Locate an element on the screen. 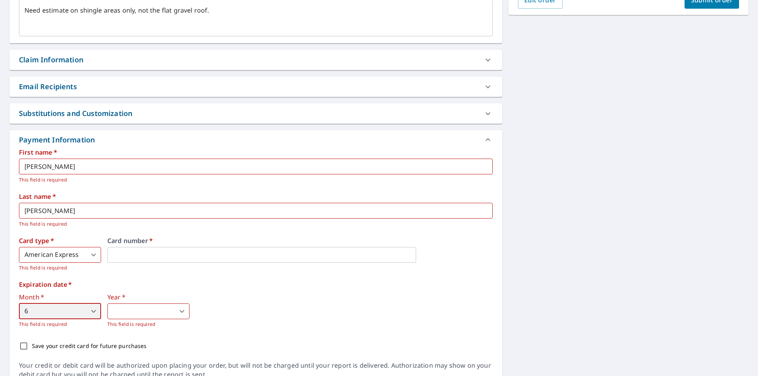 The height and width of the screenshot is (376, 758). label: Month is located at coordinates (60, 297).